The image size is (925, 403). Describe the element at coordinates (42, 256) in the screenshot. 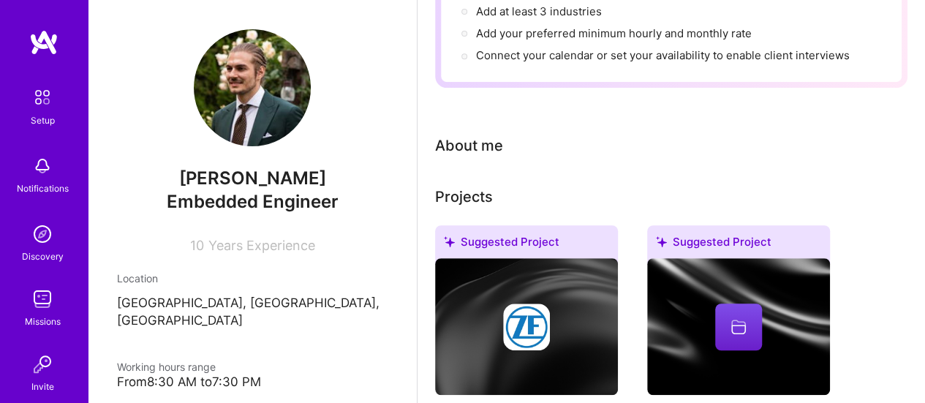

I see `div: Discovery` at that location.